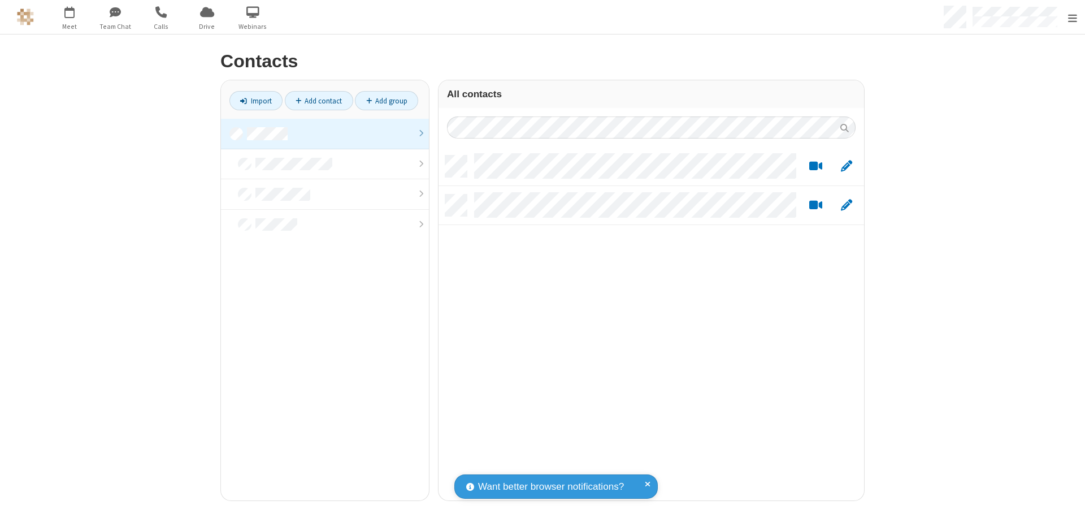 This screenshot has height=518, width=1085. What do you see at coordinates (115, 27) in the screenshot?
I see `span: Team Chat` at bounding box center [115, 27].